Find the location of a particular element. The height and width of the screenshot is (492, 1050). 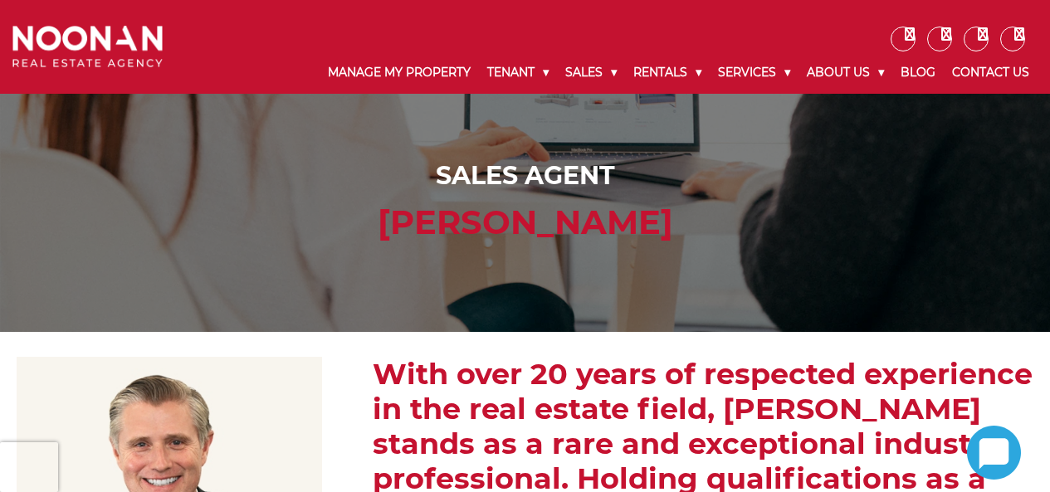

a: Rentals is located at coordinates (667, 72).